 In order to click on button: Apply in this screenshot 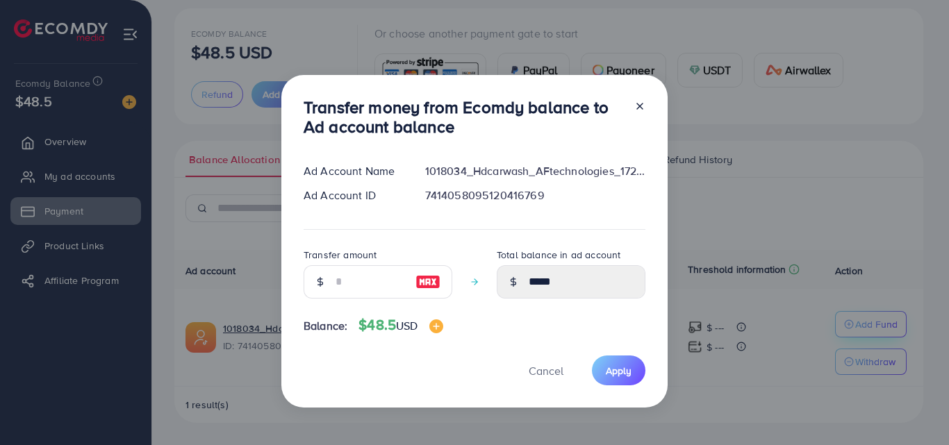, I will do `click(618, 370)`.